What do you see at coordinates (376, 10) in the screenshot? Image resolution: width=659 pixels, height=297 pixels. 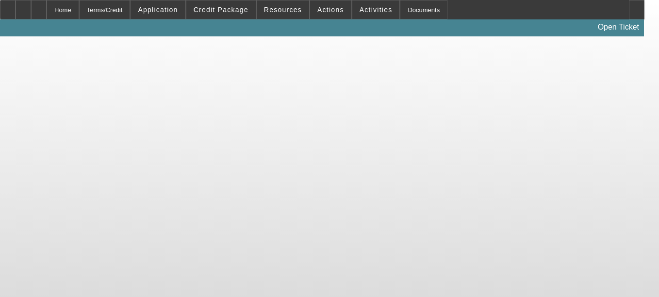 I see `button: Activities` at bounding box center [376, 10].